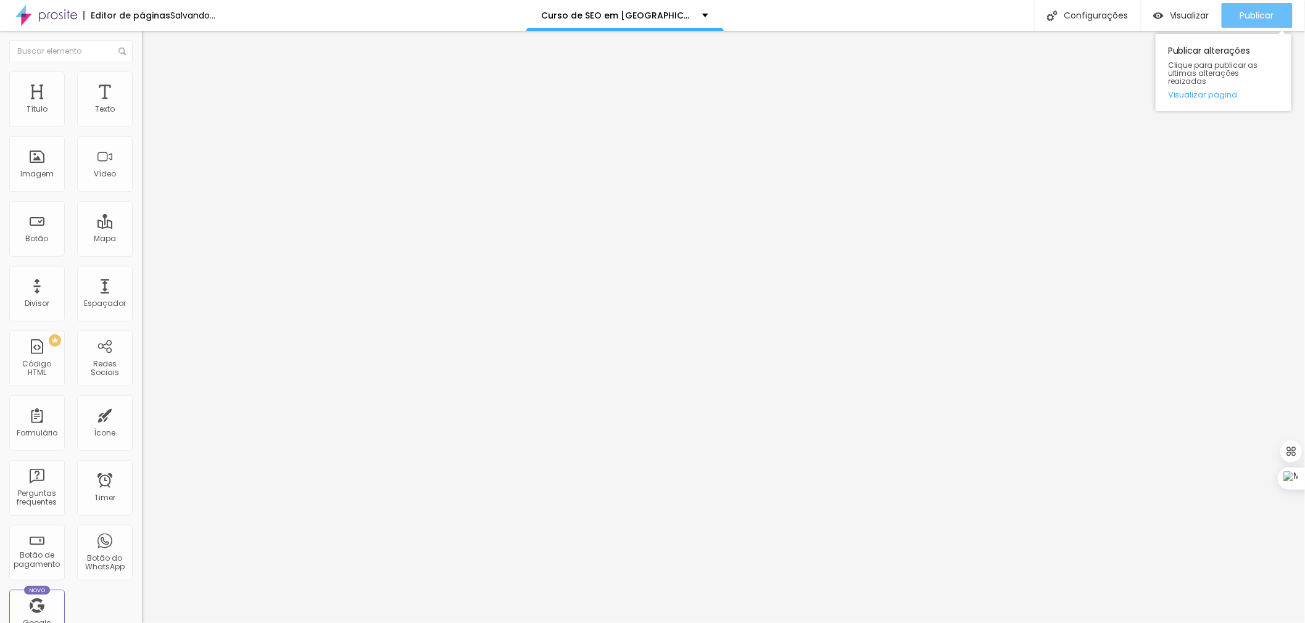 The width and height of the screenshot is (1305, 623). Describe the element at coordinates (105, 109) in the screenshot. I see `div: Texto` at that location.